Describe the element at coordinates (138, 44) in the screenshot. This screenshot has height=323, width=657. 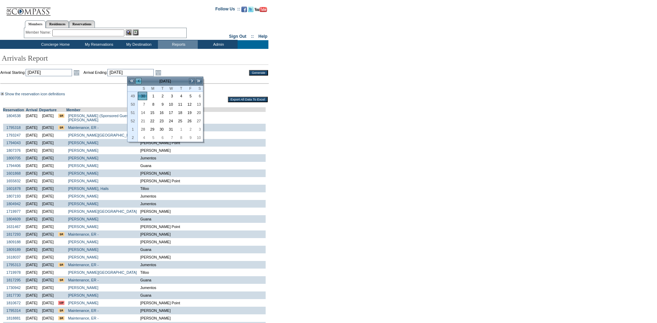
I see `td: My Destination` at that location.